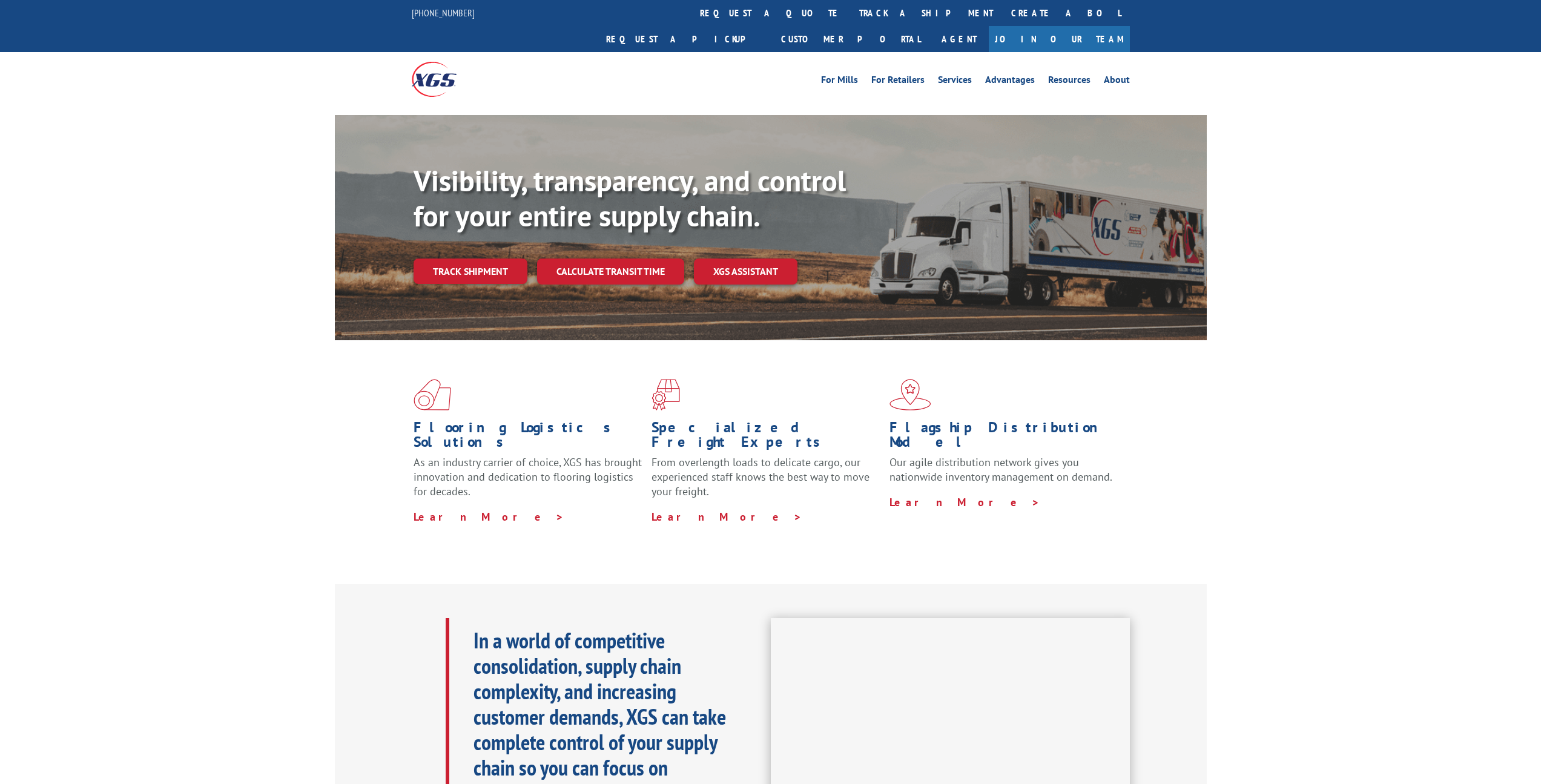 This screenshot has width=1541, height=784. I want to click on img: xgs-icon-total-supply-chain-intelligence-red, so click(432, 394).